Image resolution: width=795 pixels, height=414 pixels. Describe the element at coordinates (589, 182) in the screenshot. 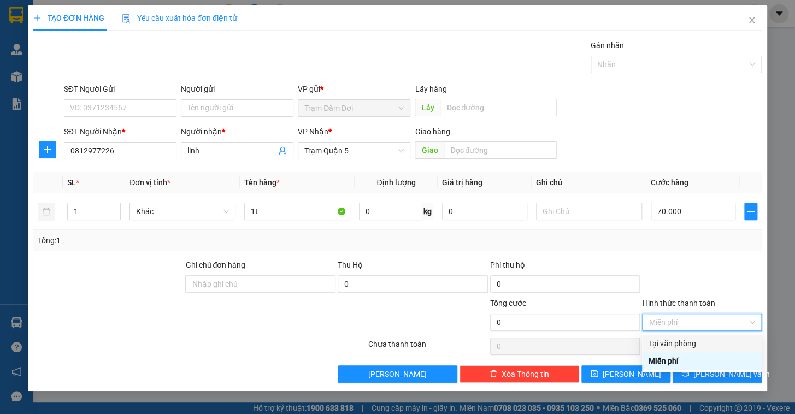

I see `th: Ghi chú` at that location.